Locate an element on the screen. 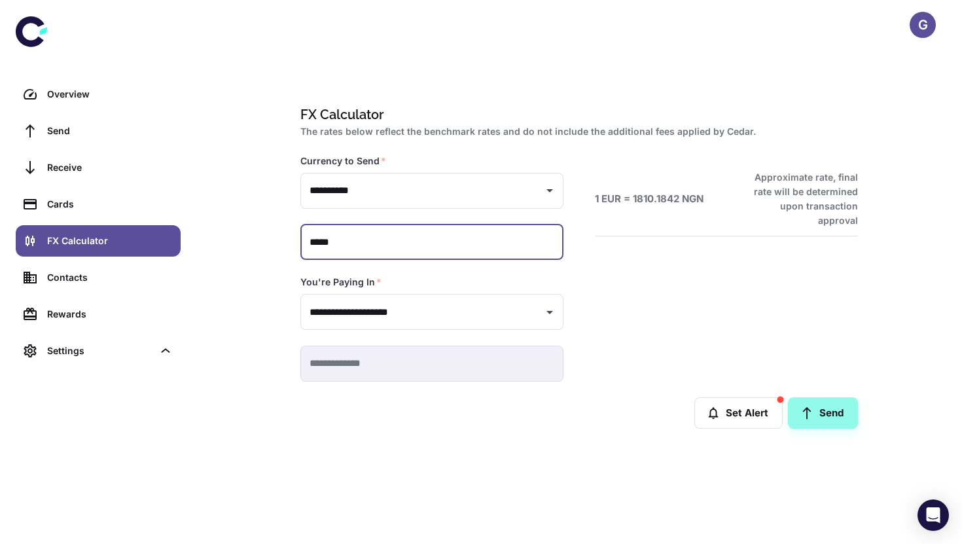 This screenshot has height=544, width=962. a: FX Calculator is located at coordinates (98, 241).